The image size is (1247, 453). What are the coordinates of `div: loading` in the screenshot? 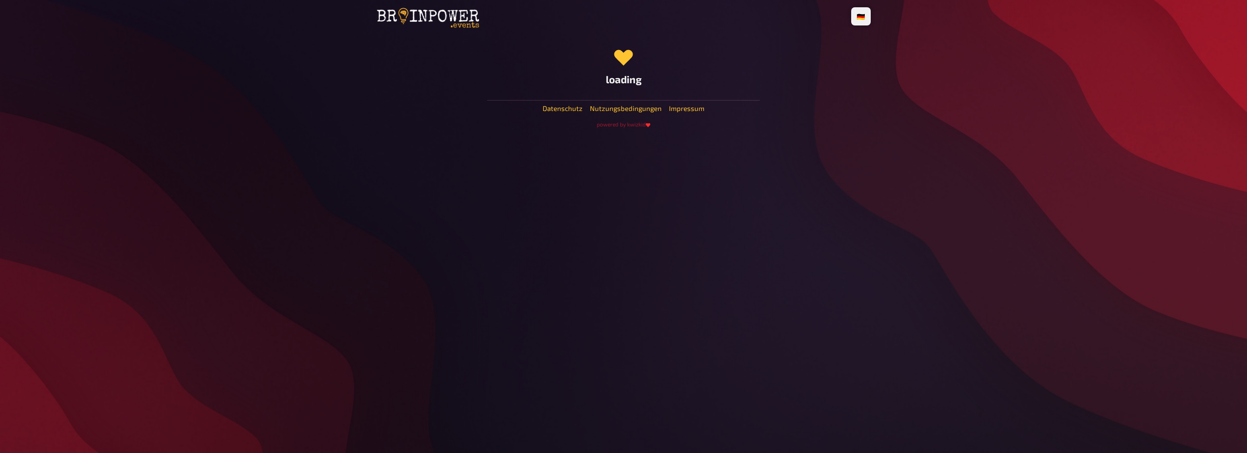 It's located at (623, 65).